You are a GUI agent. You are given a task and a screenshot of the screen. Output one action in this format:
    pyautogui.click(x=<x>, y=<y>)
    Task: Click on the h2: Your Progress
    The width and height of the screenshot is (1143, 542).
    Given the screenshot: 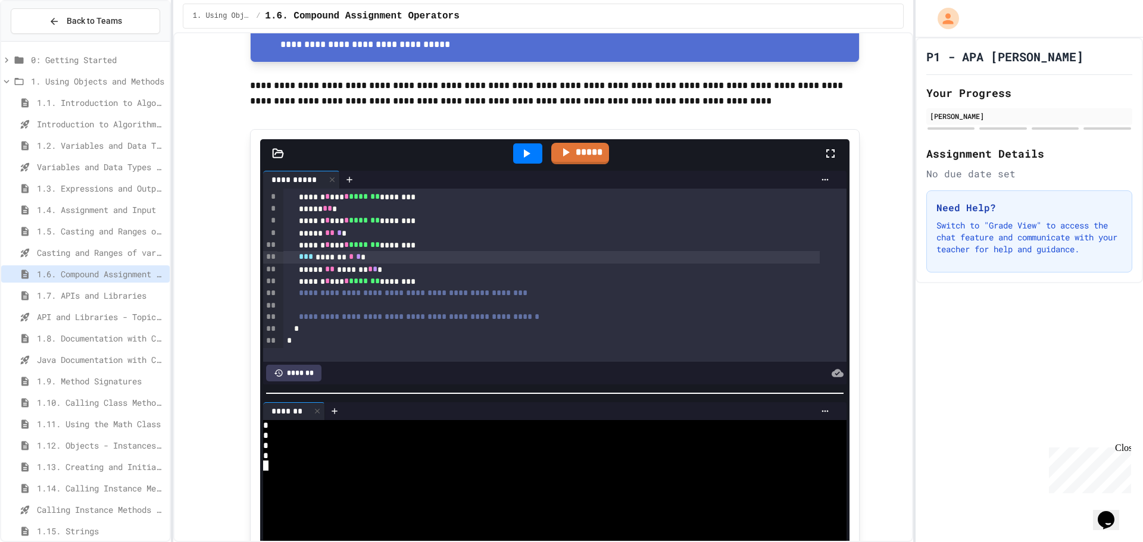 What is the action you would take?
    pyautogui.click(x=1029, y=93)
    